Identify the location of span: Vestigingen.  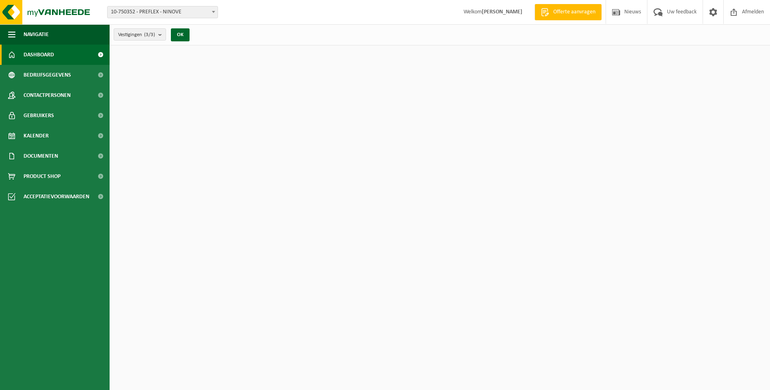
(136, 35).